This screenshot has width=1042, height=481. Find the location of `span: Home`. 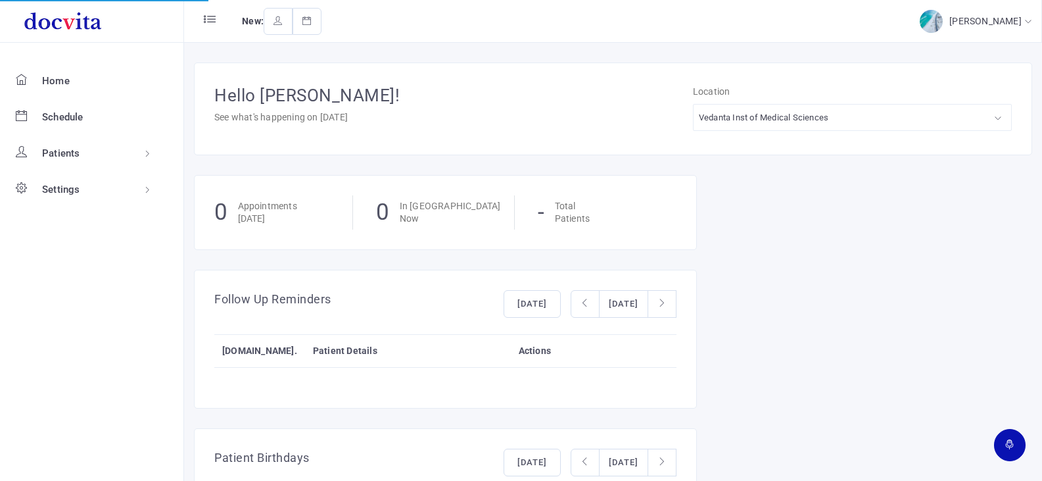

span: Home is located at coordinates (56, 81).